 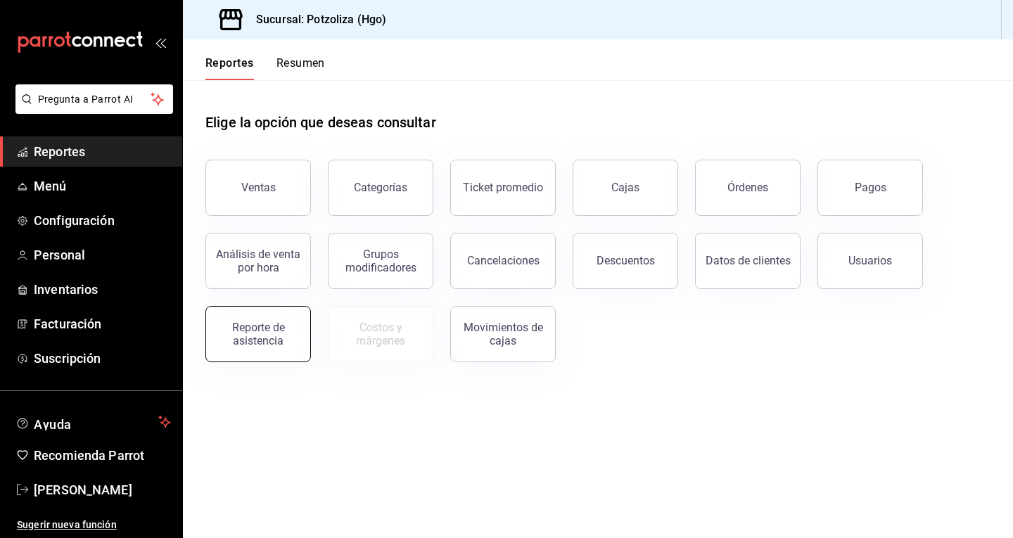 What do you see at coordinates (258, 334) in the screenshot?
I see `div: Reporte de asistencia` at bounding box center [258, 334].